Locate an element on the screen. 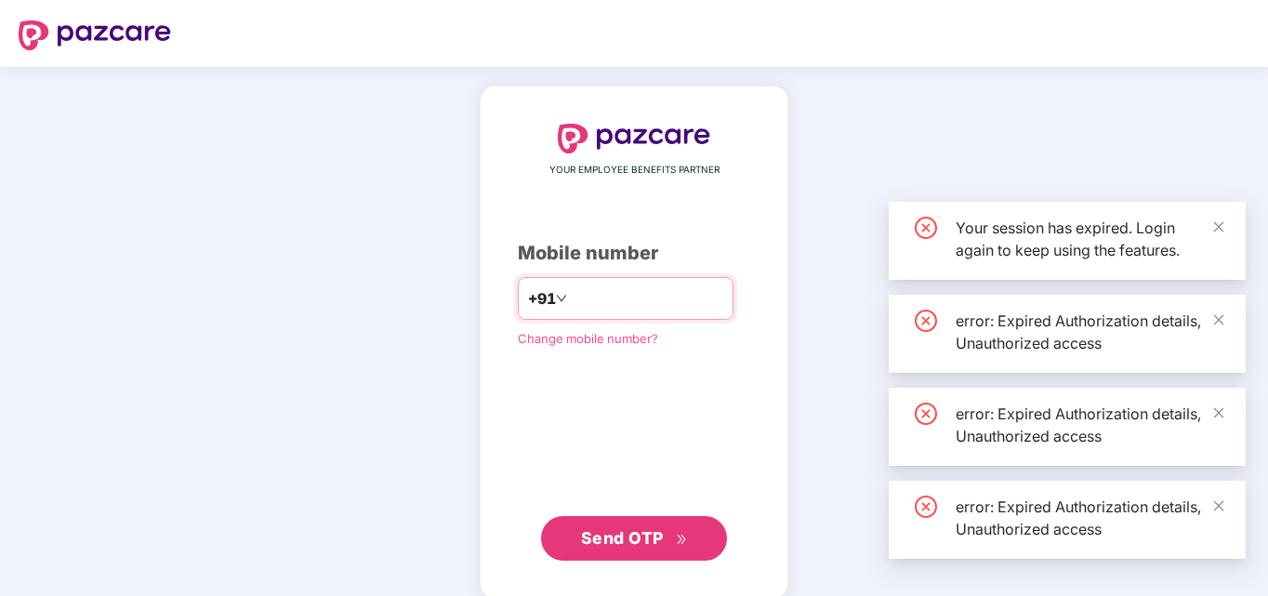 Image resolution: width=1268 pixels, height=596 pixels. span: Change mobile number? is located at coordinates (587, 338).